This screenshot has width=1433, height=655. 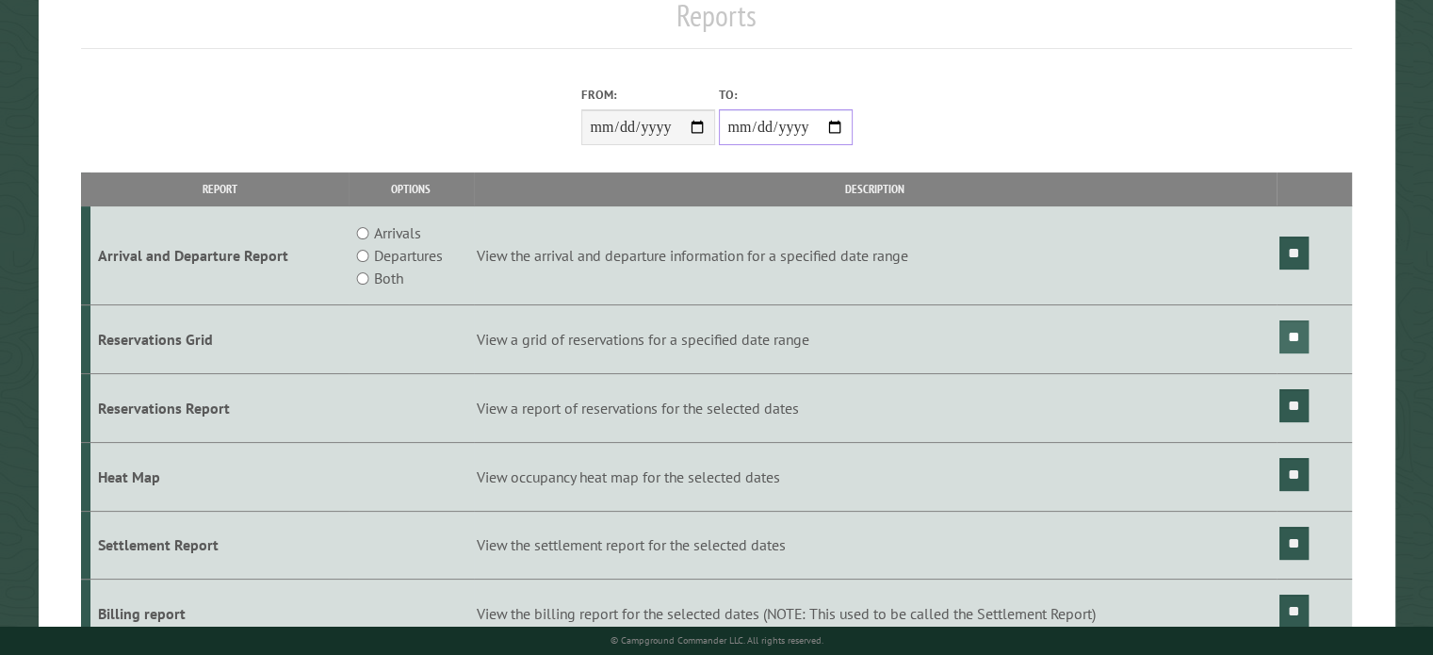 I want to click on td: View a report of reservations for the selected dates, so click(x=875, y=407).